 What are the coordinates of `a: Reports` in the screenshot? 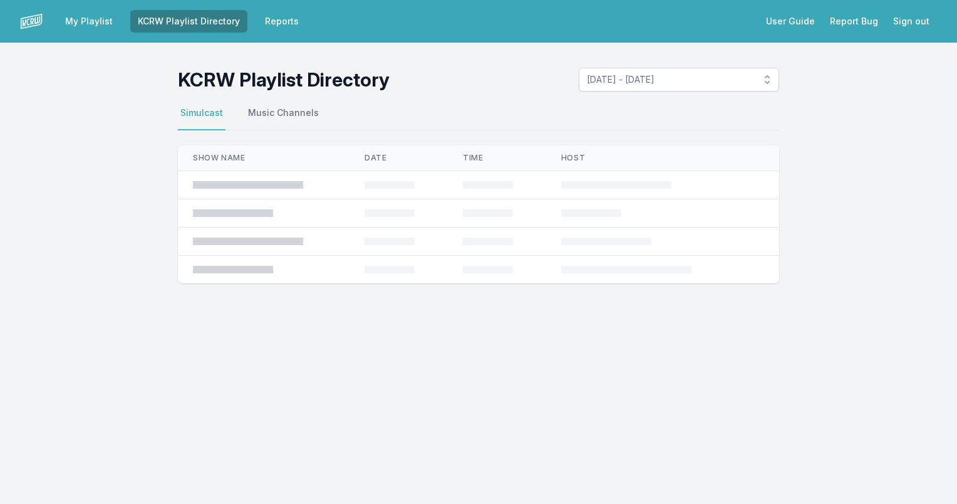 It's located at (282, 21).